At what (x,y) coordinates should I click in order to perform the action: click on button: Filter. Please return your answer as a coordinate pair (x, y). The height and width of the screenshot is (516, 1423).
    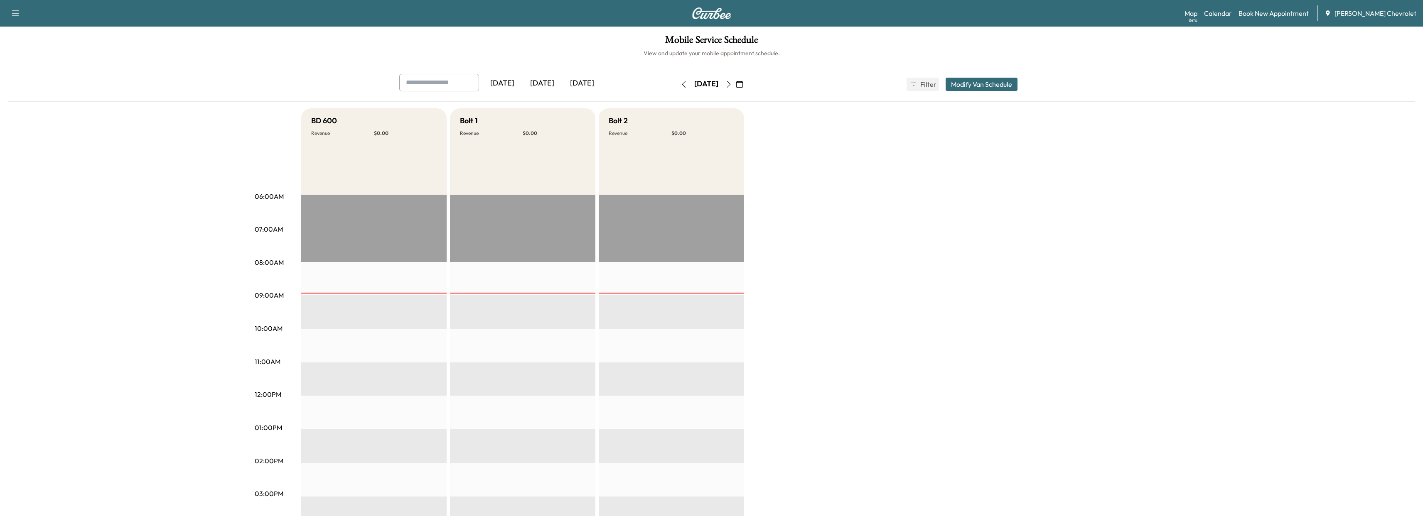
    Looking at the image, I should click on (923, 84).